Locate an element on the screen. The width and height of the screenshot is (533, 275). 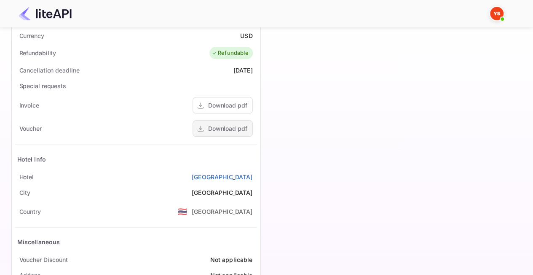
img: Yandex Support is located at coordinates (497, 13).